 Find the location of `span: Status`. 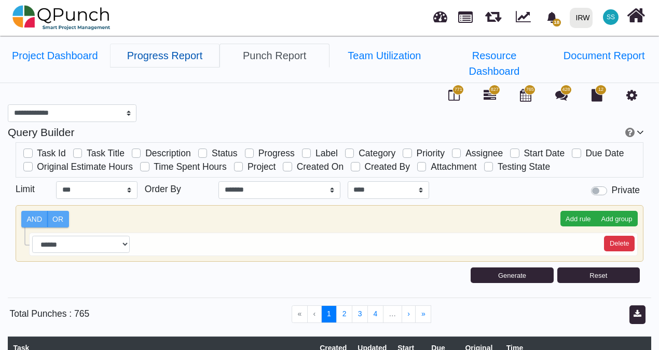

span: Status is located at coordinates (225, 153).